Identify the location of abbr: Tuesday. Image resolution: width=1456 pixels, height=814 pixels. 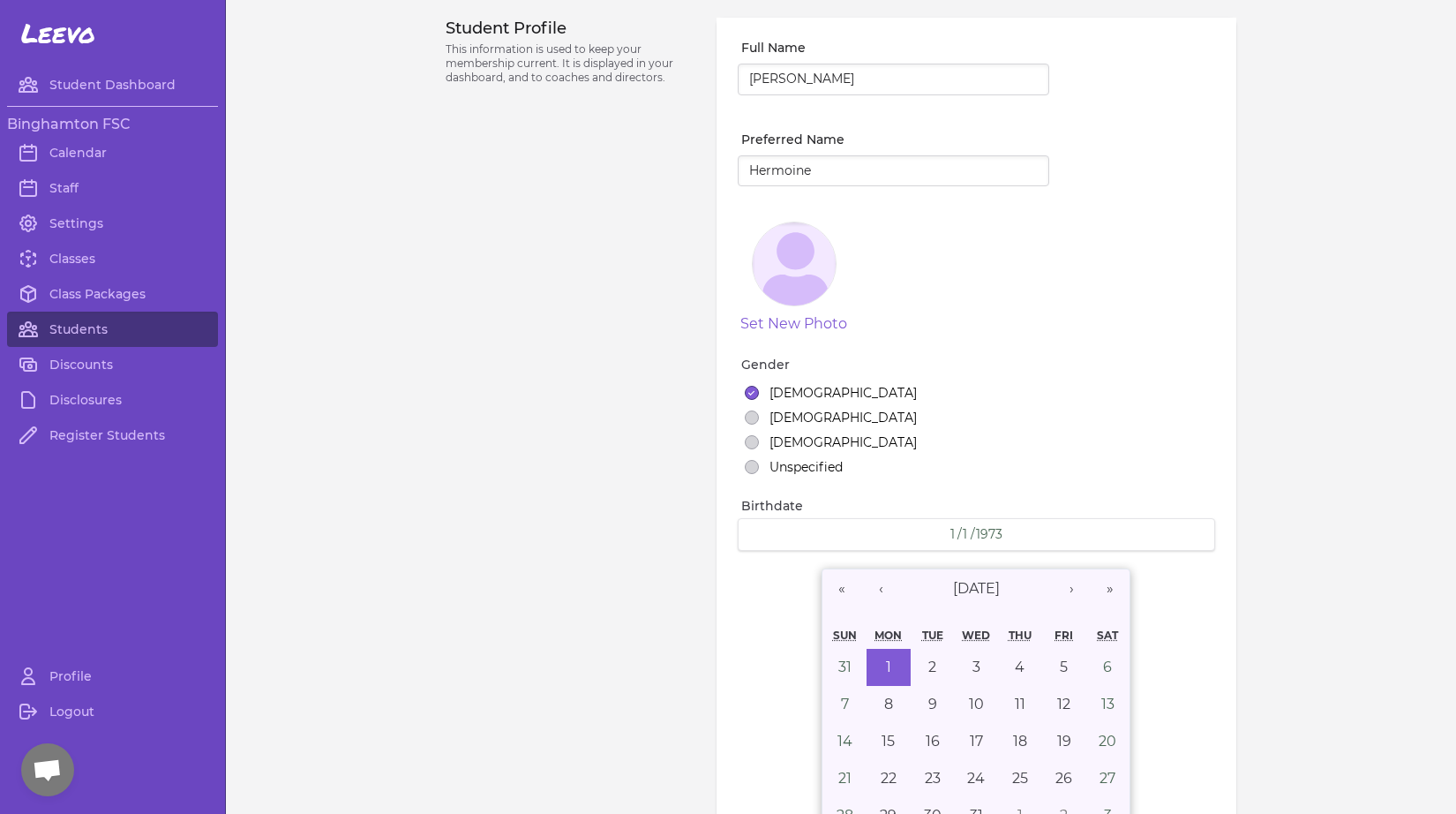
(933, 635).